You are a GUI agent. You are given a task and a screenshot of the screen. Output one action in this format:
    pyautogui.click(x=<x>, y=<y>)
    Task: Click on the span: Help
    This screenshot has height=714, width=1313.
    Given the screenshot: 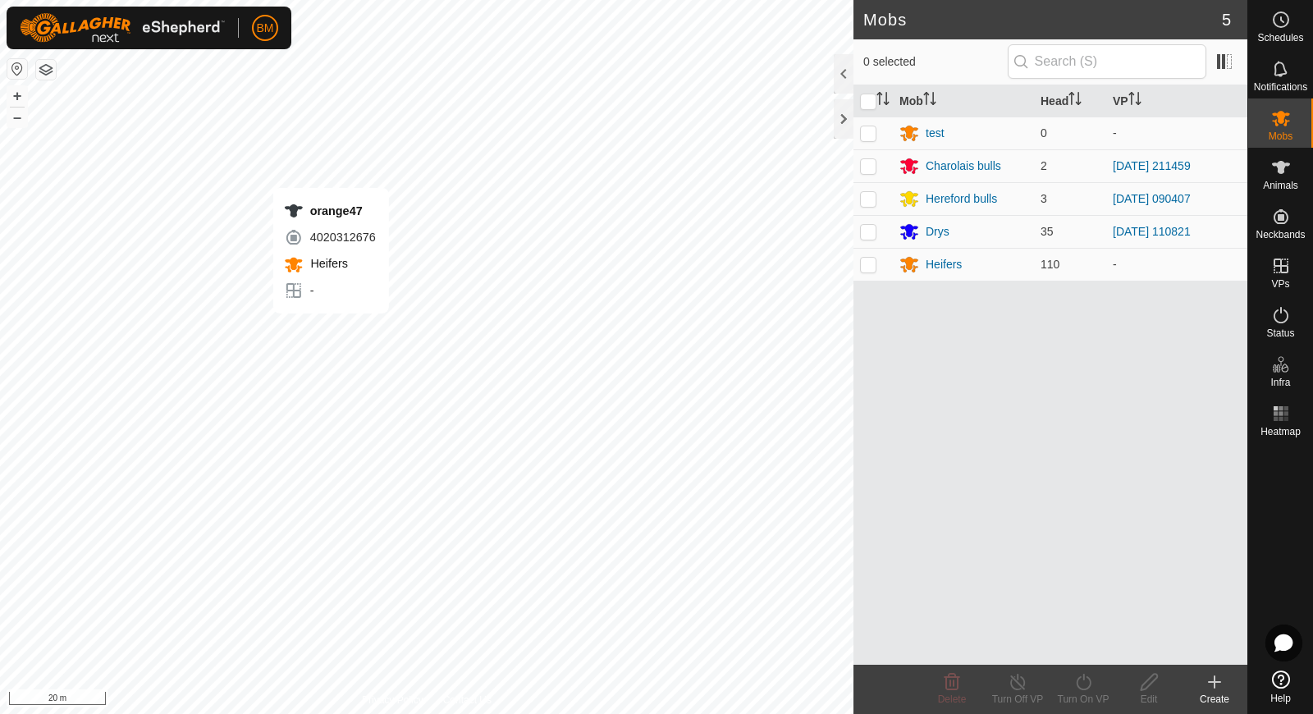 What is the action you would take?
    pyautogui.click(x=1280, y=698)
    